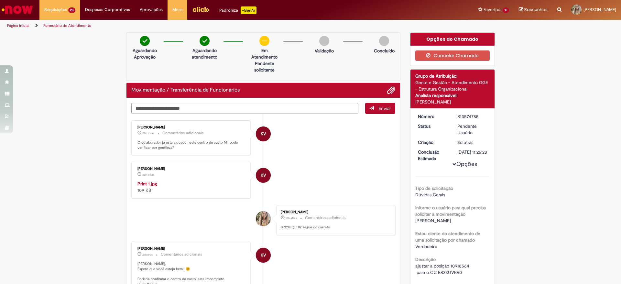  Describe the element at coordinates (434, 188) in the screenshot. I see `b: Tipo de solicitação` at that location.